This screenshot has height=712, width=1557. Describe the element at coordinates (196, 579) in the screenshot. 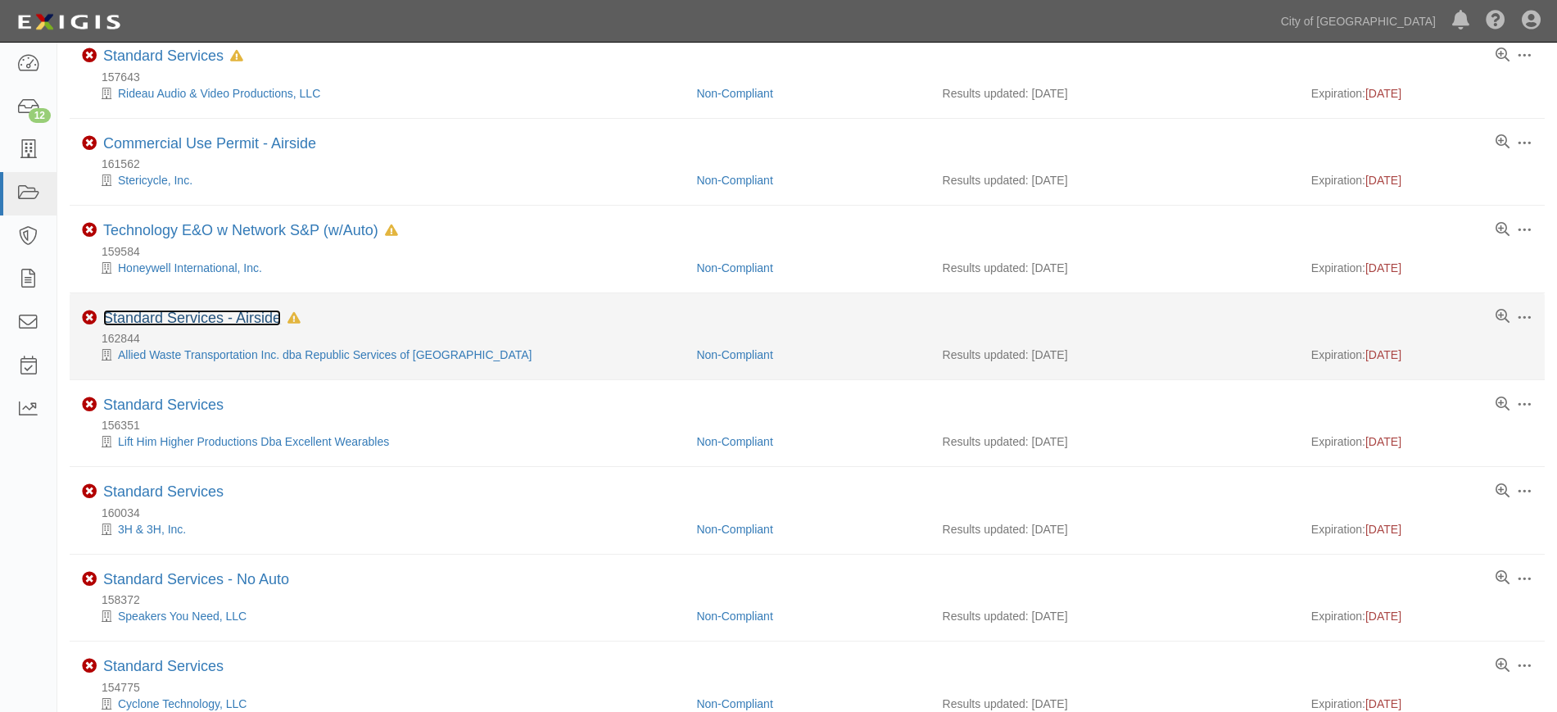

I see `a: Standard Services - No Auto` at that location.